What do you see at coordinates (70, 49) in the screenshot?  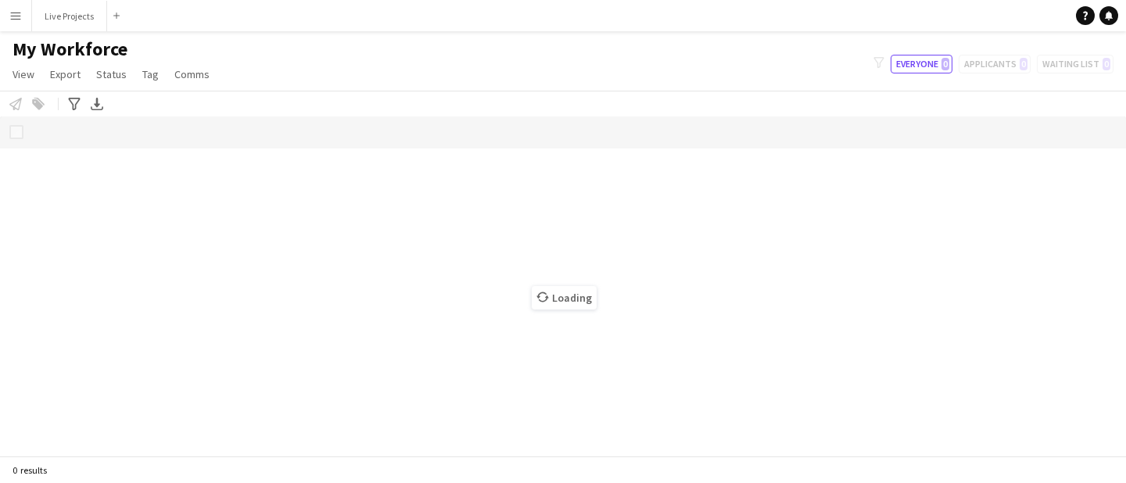 I see `span: My Workforce` at bounding box center [70, 49].